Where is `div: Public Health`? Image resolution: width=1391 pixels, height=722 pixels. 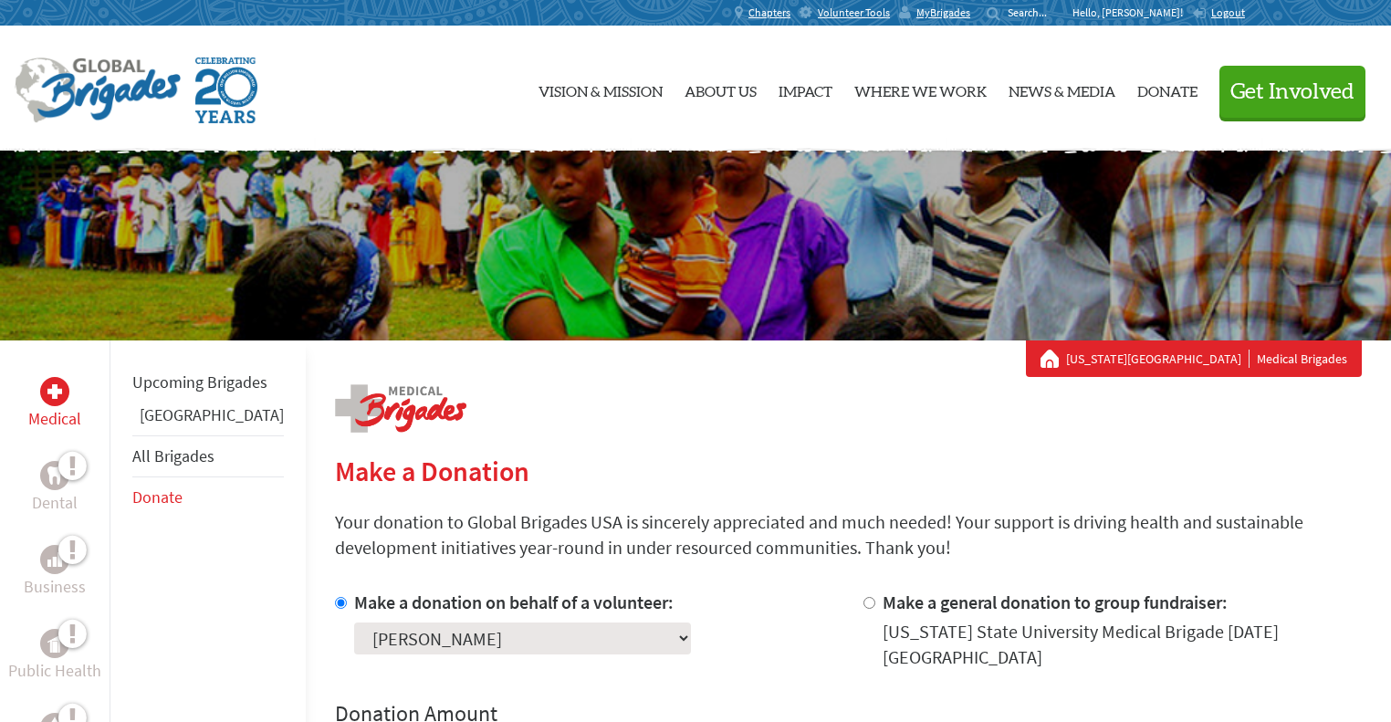 div: Public Health is located at coordinates (55, 643).